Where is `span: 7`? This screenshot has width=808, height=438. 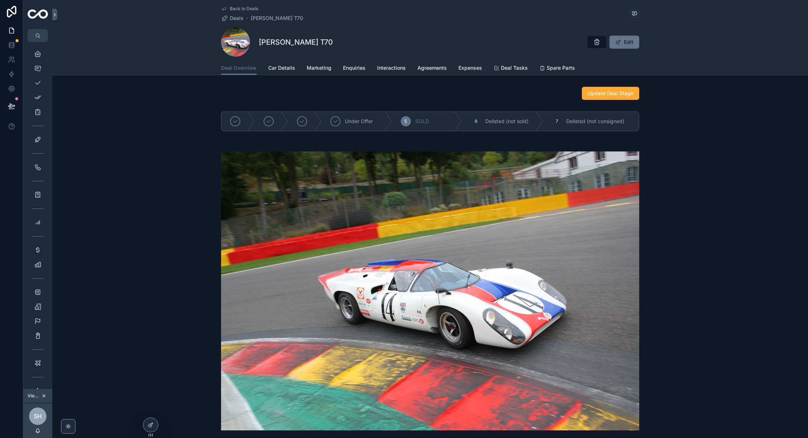
span: 7 is located at coordinates (557, 121).